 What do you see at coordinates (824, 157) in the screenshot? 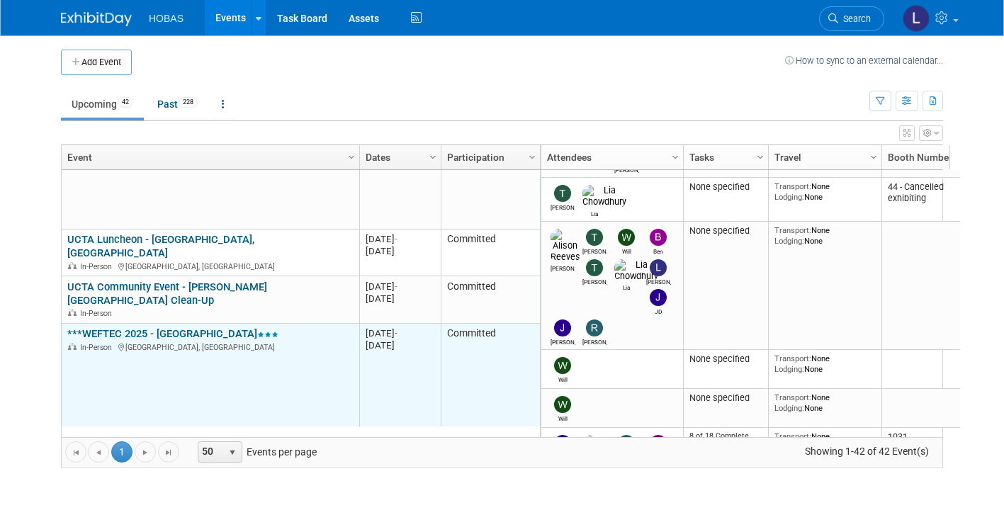
I see `a: Travel` at bounding box center [824, 157].